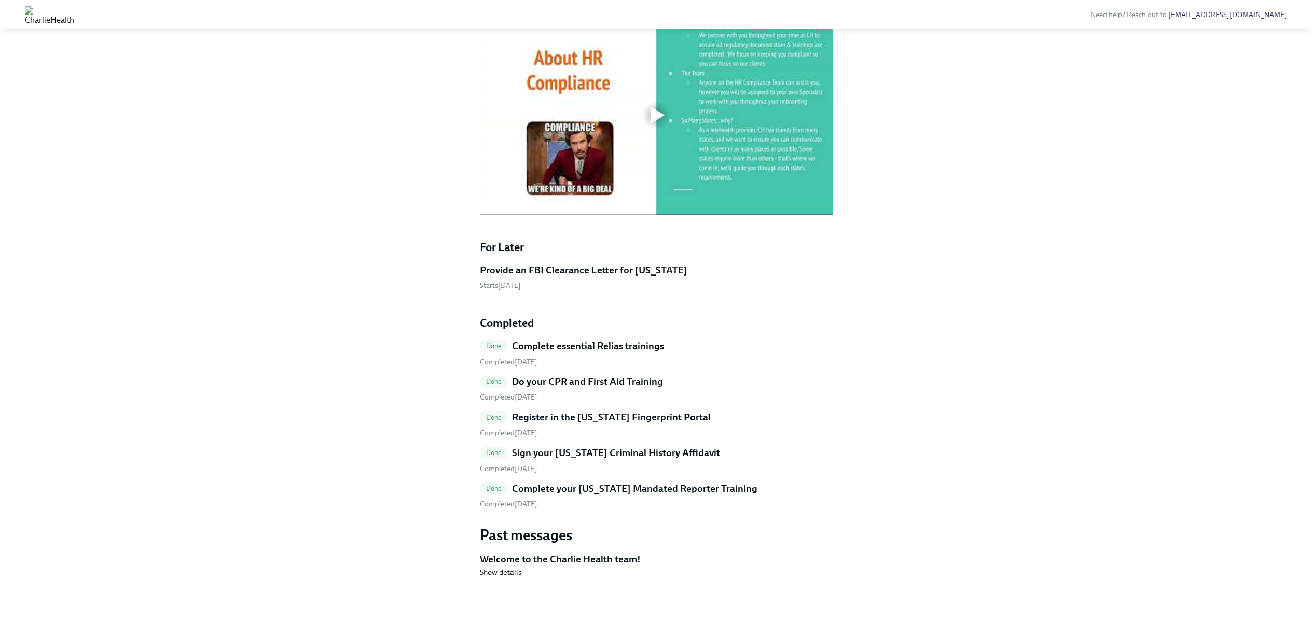 This screenshot has height=619, width=1312. Describe the element at coordinates (500, 285) in the screenshot. I see `span: Monday, October 6th 2025, 8:00 am` at that location.